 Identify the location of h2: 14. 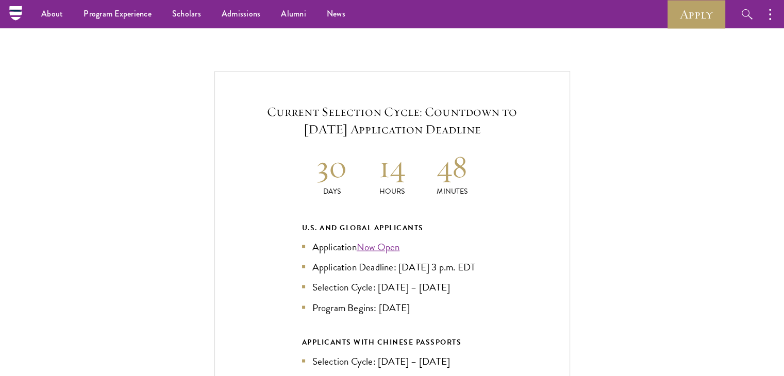
(392, 166).